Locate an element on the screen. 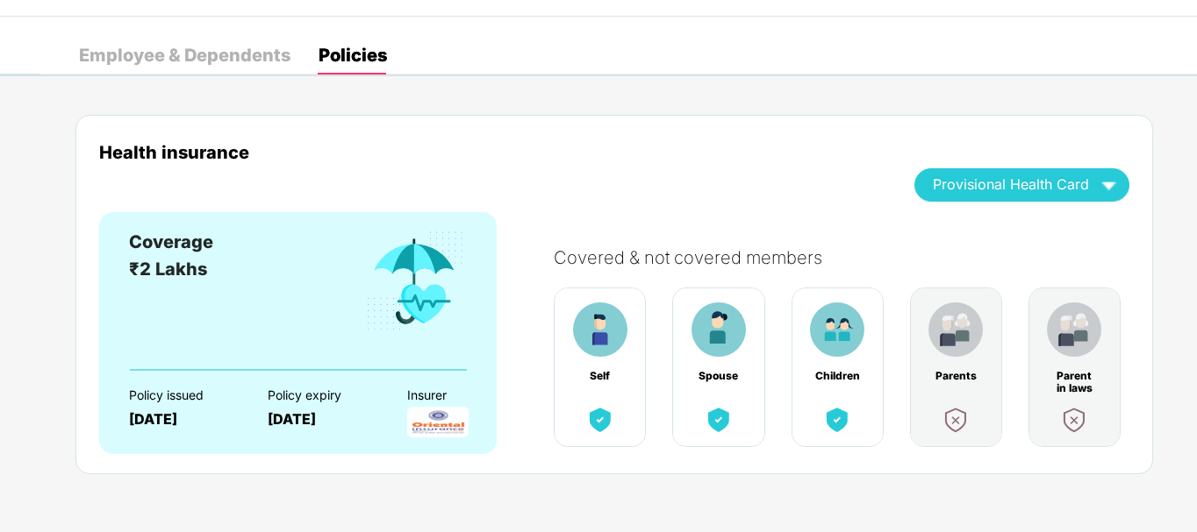  button: Provisional Health Card is located at coordinates (1021, 185).